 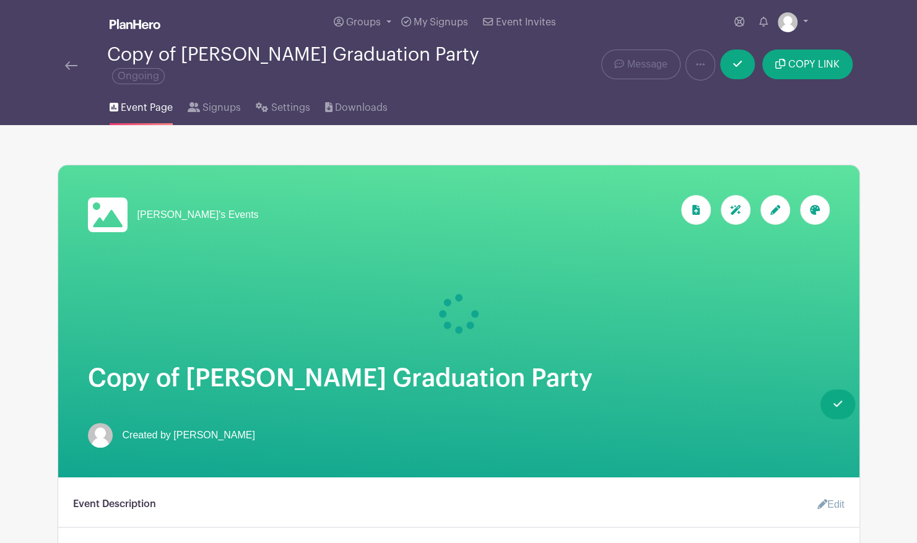 I want to click on span: Message, so click(x=647, y=64).